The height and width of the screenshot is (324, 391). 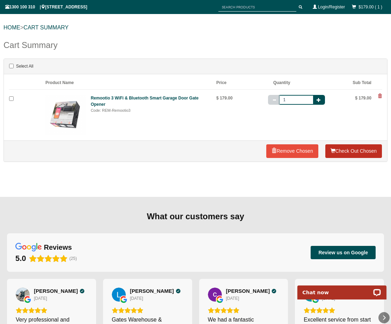 I want to click on label: Select All, so click(x=21, y=66).